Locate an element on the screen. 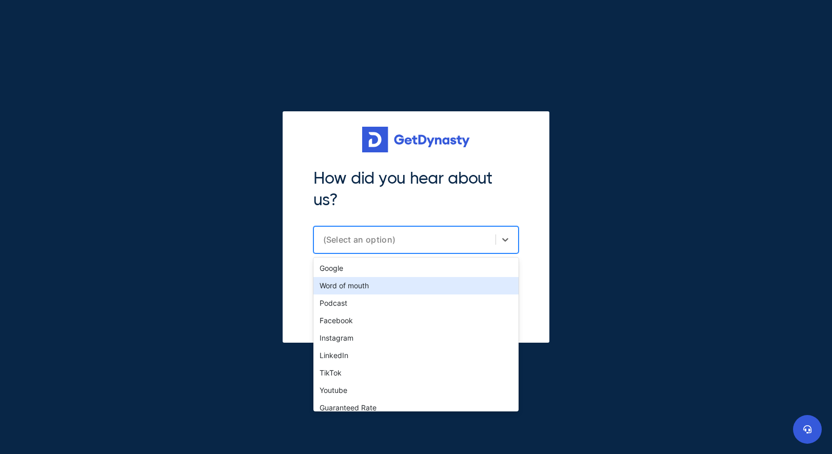  div: Youtube is located at coordinates (416, 391).